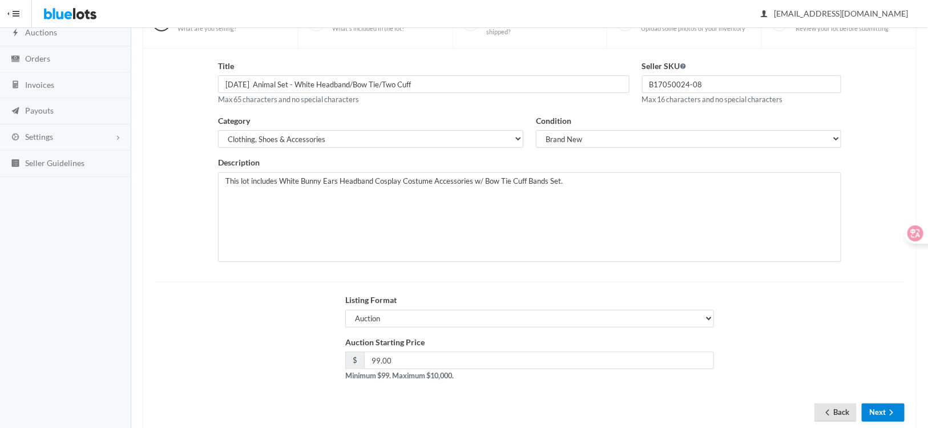 Image resolution: width=928 pixels, height=428 pixels. Describe the element at coordinates (39, 84) in the screenshot. I see `span: Invoices` at that location.